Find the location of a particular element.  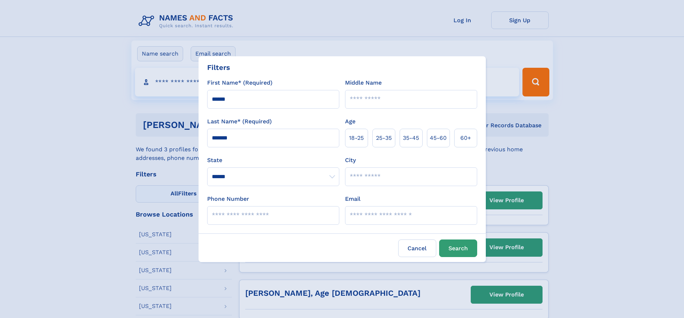

span: 18‑25 is located at coordinates (356, 138).